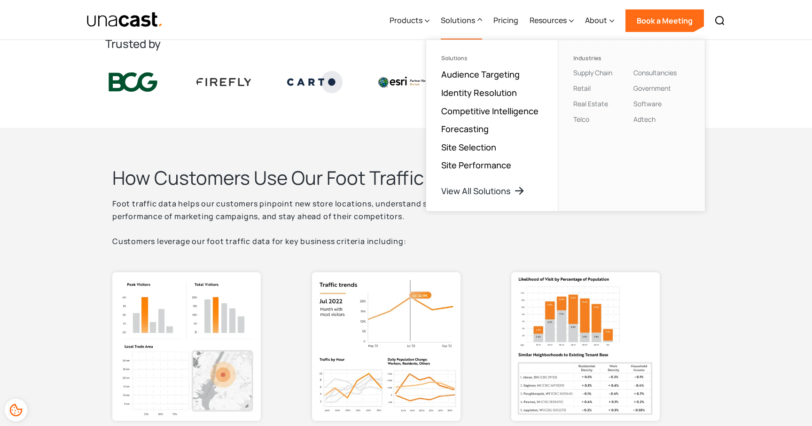 The height and width of the screenshot is (426, 812). What do you see at coordinates (591, 103) in the screenshot?
I see `a: Real Estate` at bounding box center [591, 103].